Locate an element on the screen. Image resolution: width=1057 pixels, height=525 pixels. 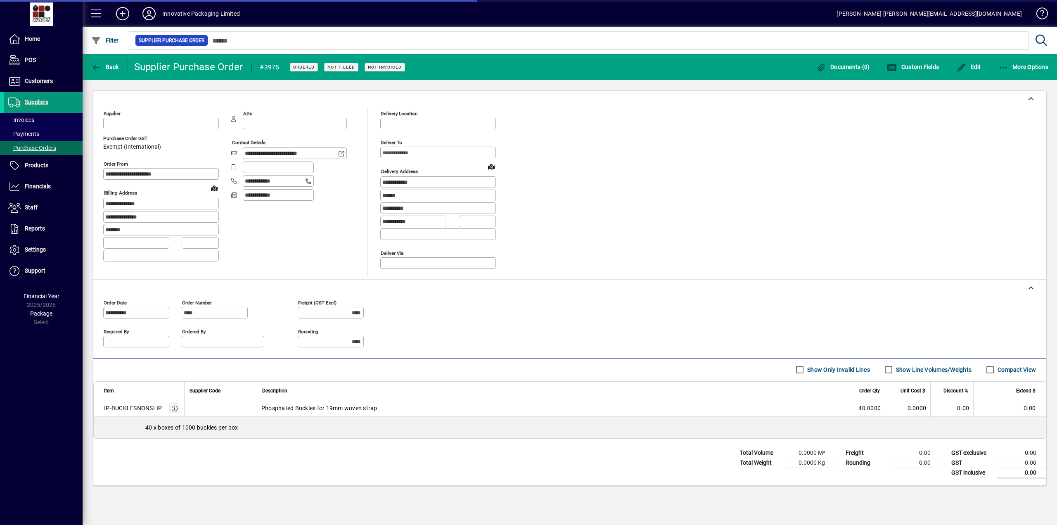
mat-label: Freight (GST excl) is located at coordinates (317, 302).